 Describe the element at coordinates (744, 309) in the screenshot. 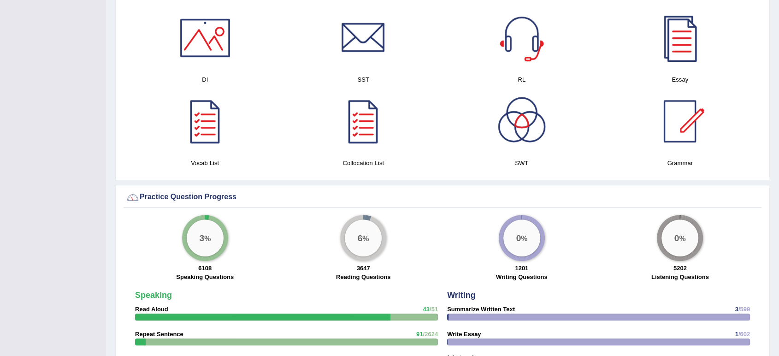

I see `span: /599` at that location.